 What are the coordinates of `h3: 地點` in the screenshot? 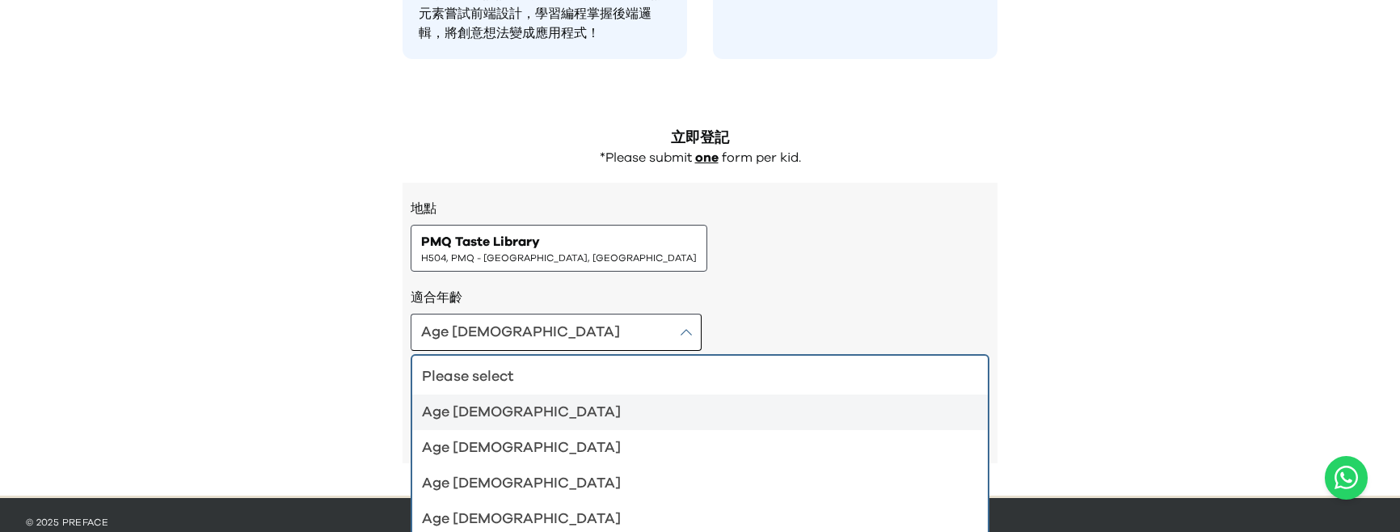 It's located at (700, 209).